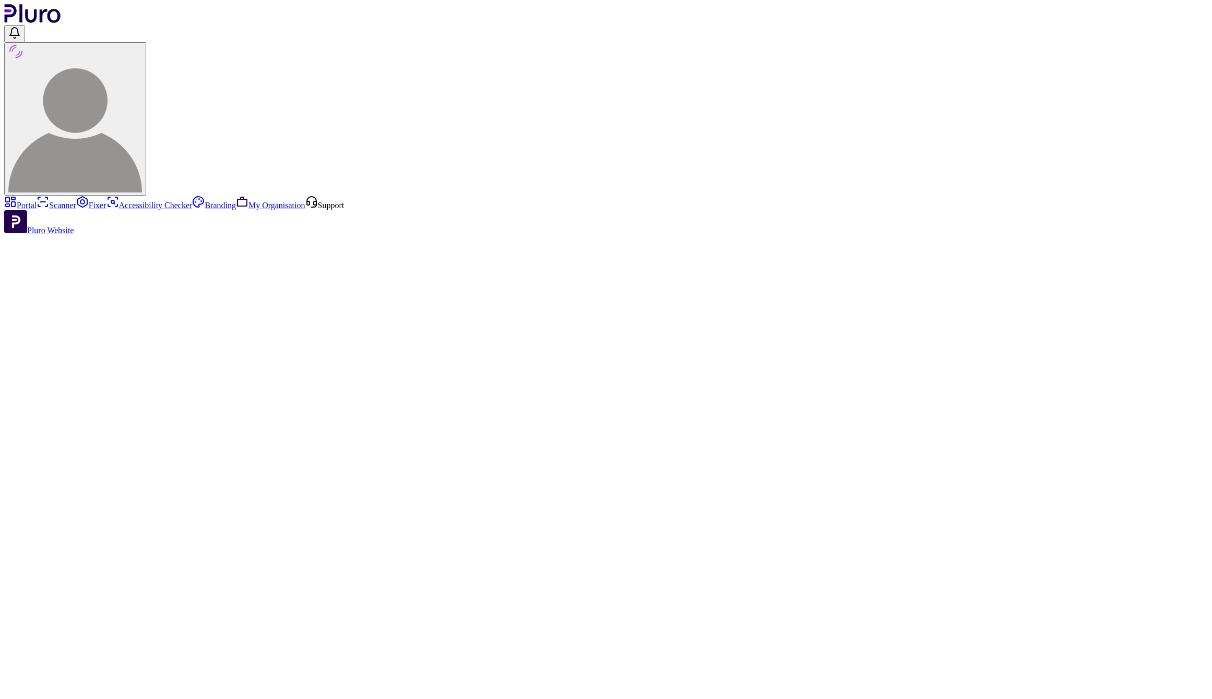 This screenshot has height=699, width=1212. Describe the element at coordinates (325, 205) in the screenshot. I see `a: Open Support screen` at that location.